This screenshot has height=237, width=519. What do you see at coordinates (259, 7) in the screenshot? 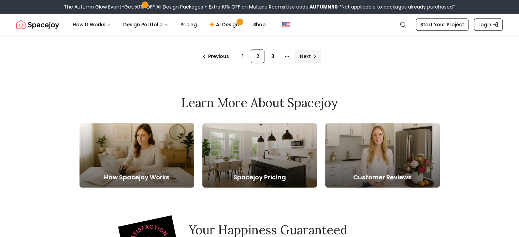
I see `div: The Autumn Glow Event-Get 50% OFF All Design Packages + Extra 10% OFF on Multiple Rooms.` at bounding box center [259, 7].